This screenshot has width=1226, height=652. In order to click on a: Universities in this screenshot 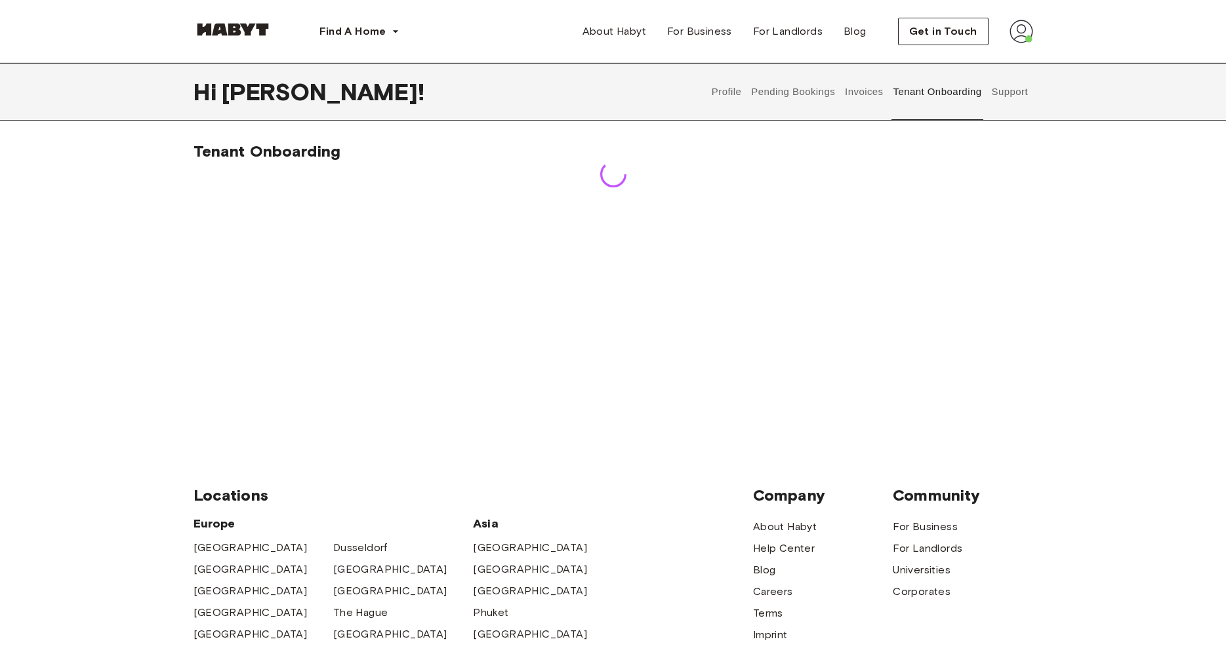, I will do `click(921, 570)`.